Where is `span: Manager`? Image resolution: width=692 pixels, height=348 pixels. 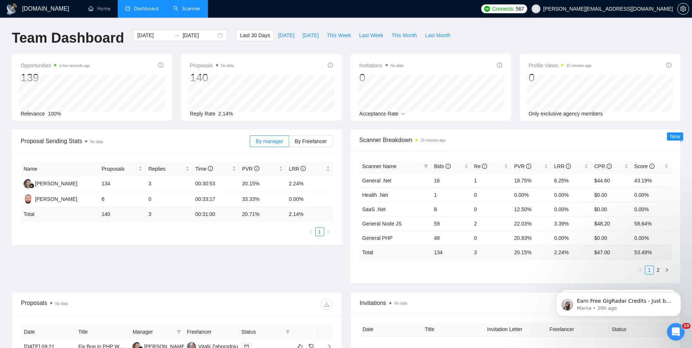
span: Manager is located at coordinates (153, 332).